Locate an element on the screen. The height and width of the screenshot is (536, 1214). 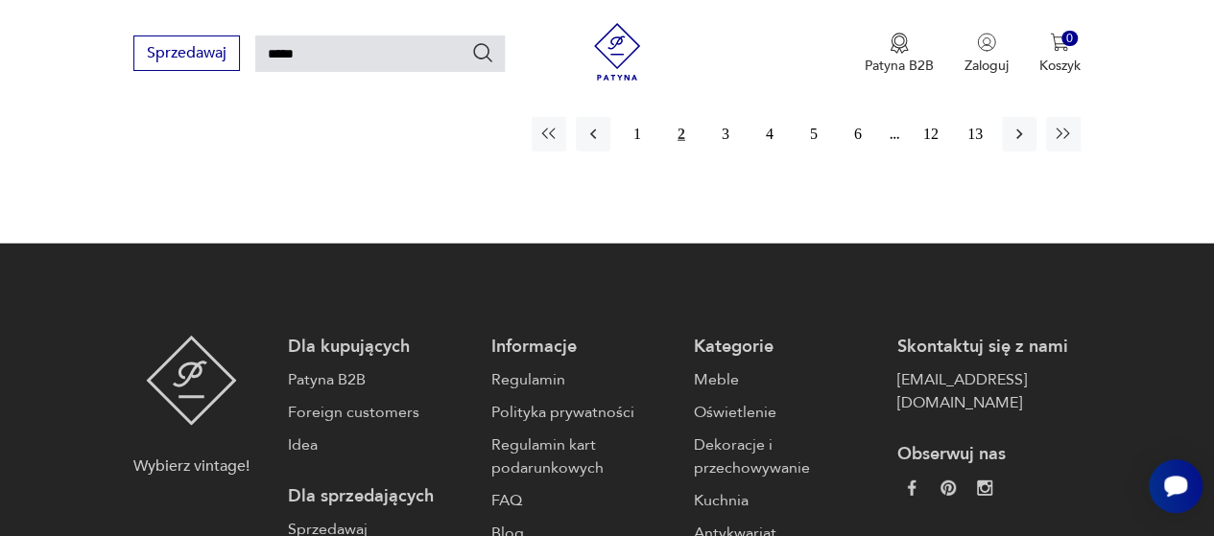
a: FAQ is located at coordinates (582, 501).